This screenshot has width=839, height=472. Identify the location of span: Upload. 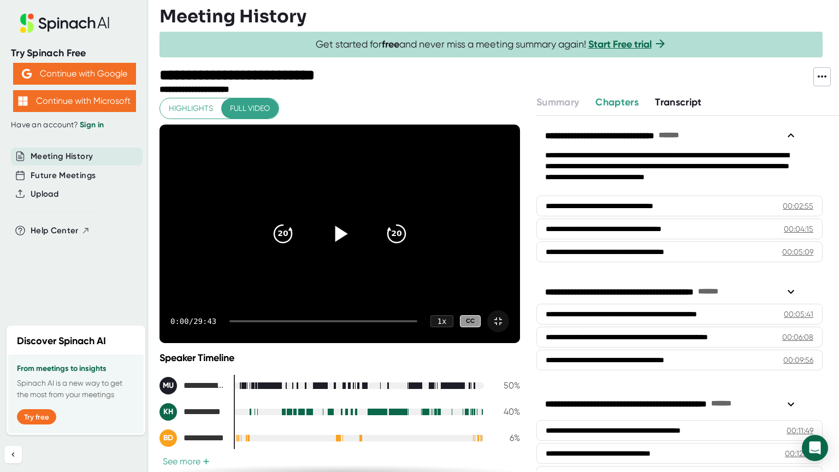
(44, 194).